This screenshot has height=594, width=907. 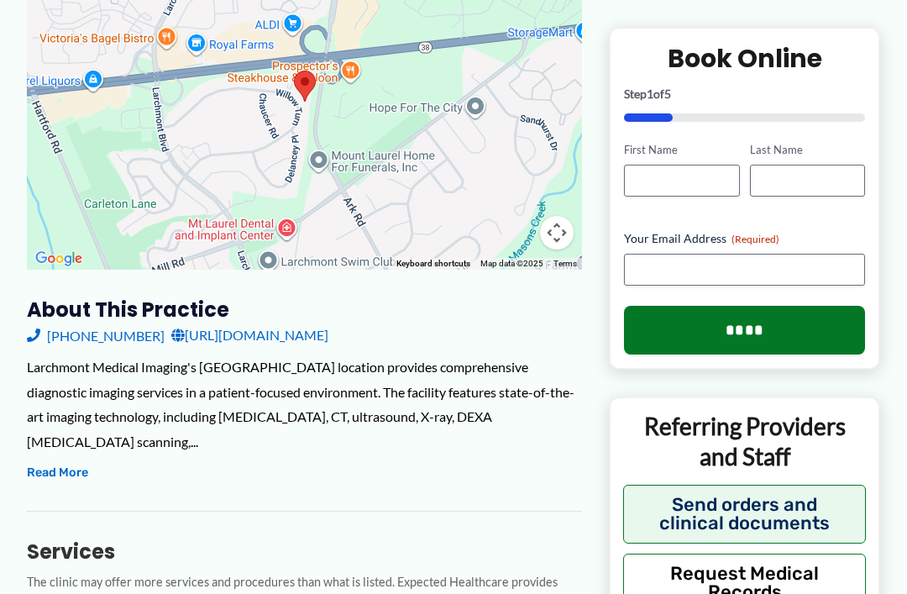 I want to click on label: Last Name, so click(x=807, y=150).